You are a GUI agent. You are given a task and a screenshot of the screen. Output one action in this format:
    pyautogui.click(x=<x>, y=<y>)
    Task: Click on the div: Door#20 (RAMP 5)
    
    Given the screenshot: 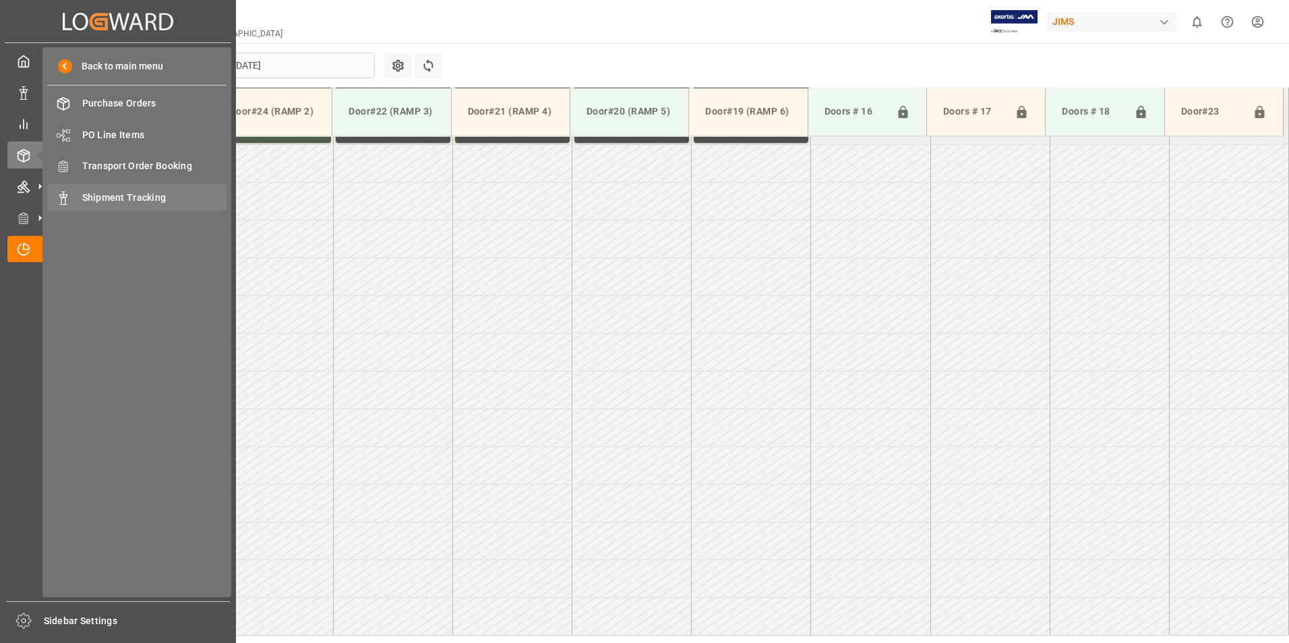 What is the action you would take?
    pyautogui.click(x=629, y=111)
    